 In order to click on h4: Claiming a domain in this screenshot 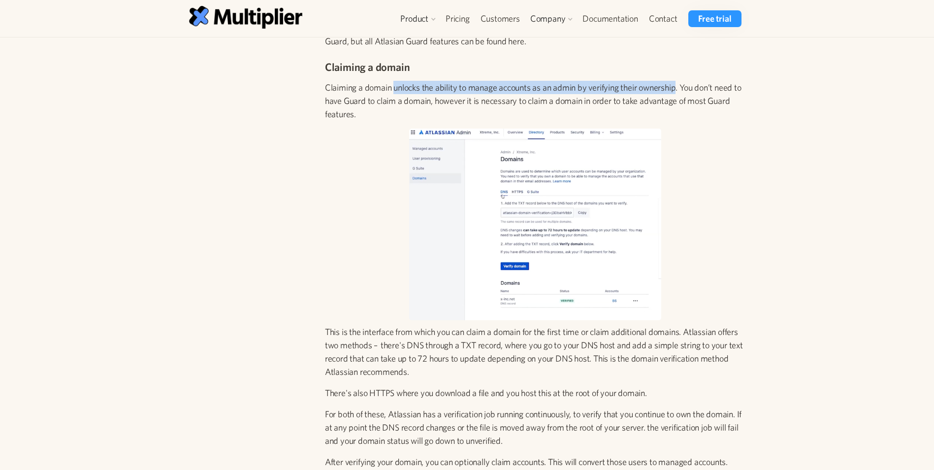, I will do `click(535, 67)`.